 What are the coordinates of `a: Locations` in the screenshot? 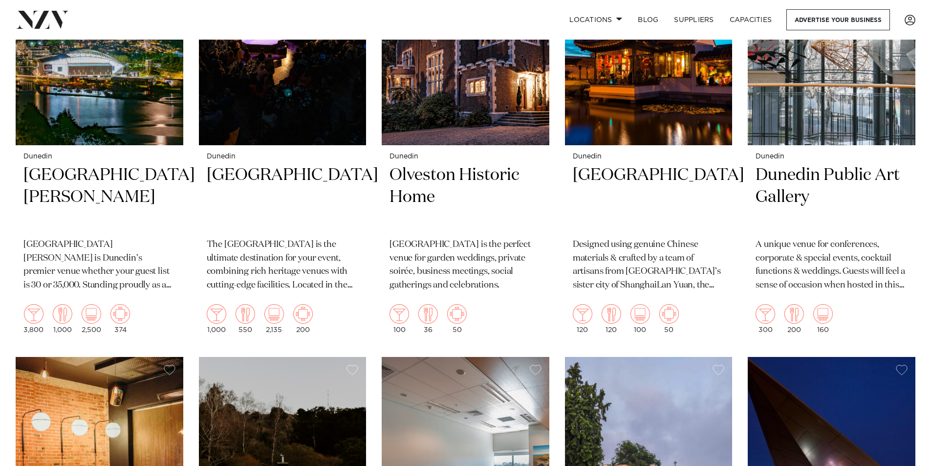 It's located at (596, 20).